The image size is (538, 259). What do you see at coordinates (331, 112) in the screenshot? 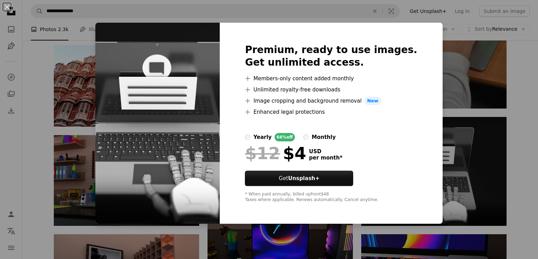
I see `li: Enhanced legal protections` at bounding box center [331, 112].